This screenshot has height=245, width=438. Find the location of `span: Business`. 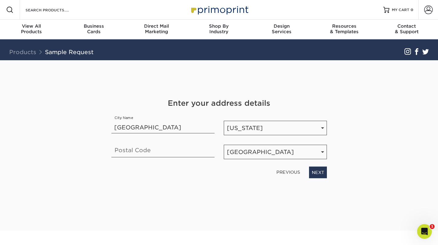

span: Business is located at coordinates (94, 26).